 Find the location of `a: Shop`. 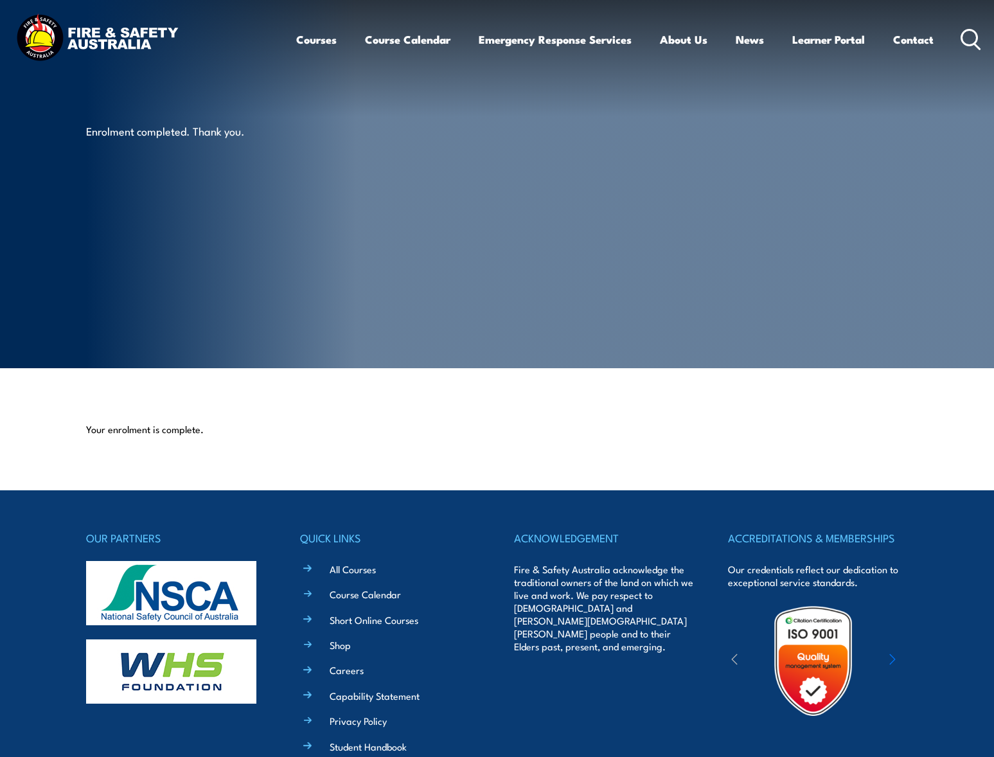

a: Shop is located at coordinates (340, 645).